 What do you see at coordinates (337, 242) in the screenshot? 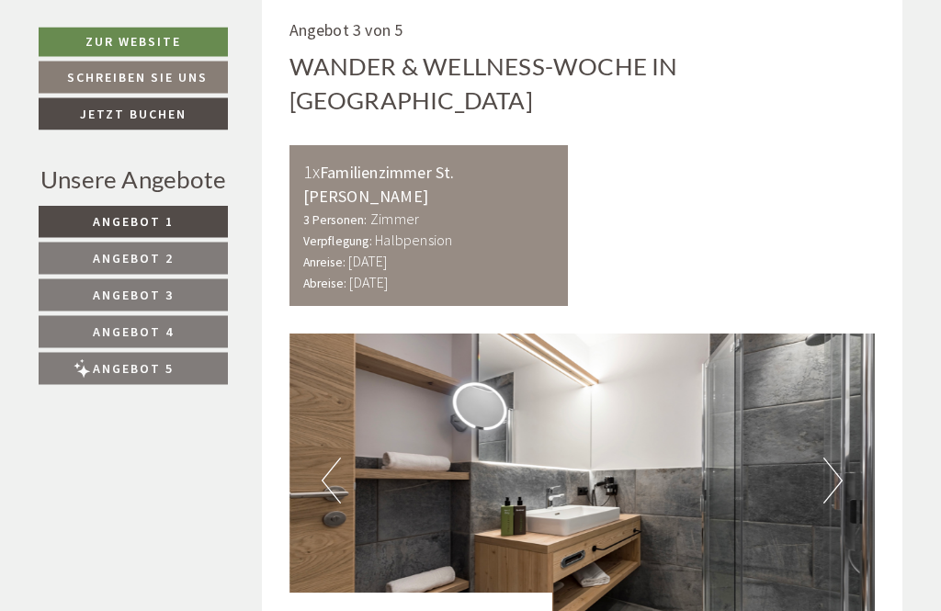
I see `small: Verpflegung:` at bounding box center [337, 242].